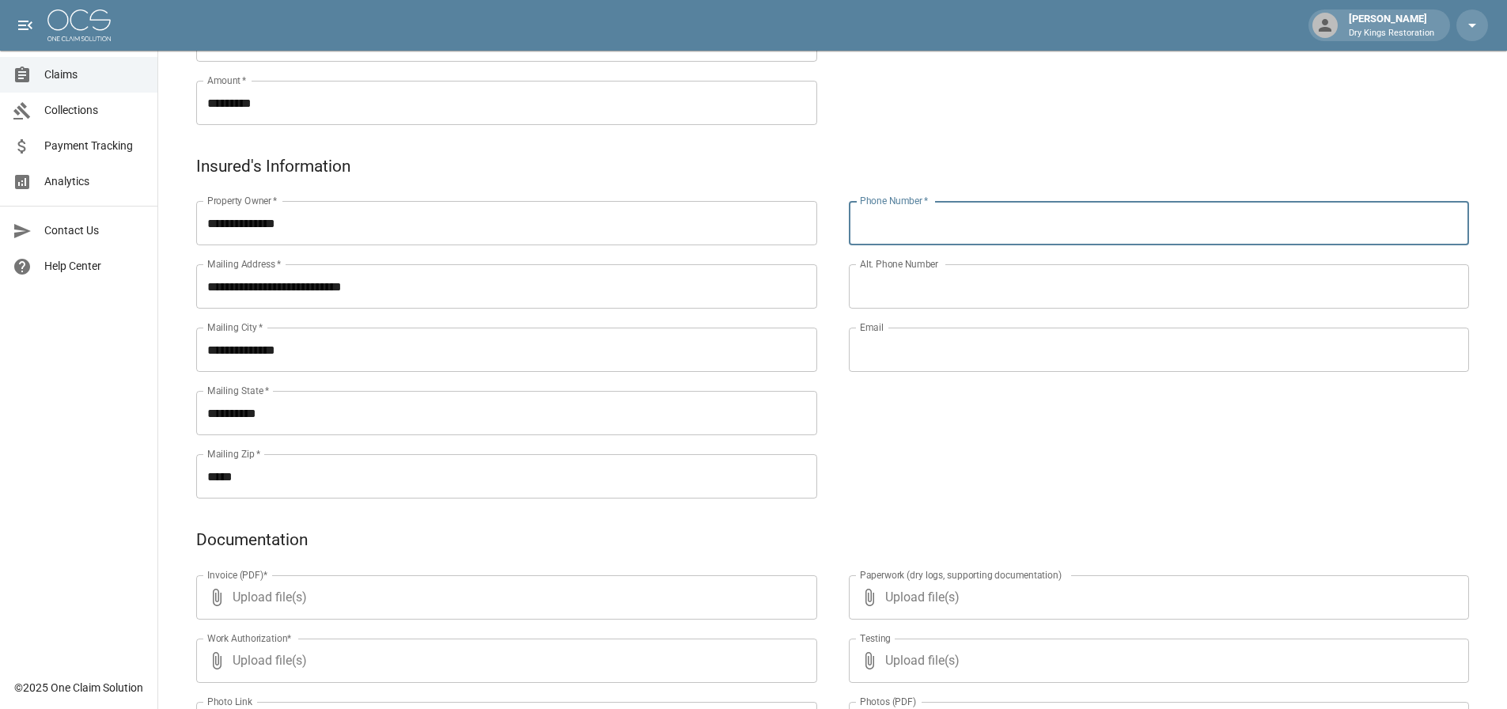  I want to click on label: Paperwork (dry logs, supporting documentation), so click(960, 574).